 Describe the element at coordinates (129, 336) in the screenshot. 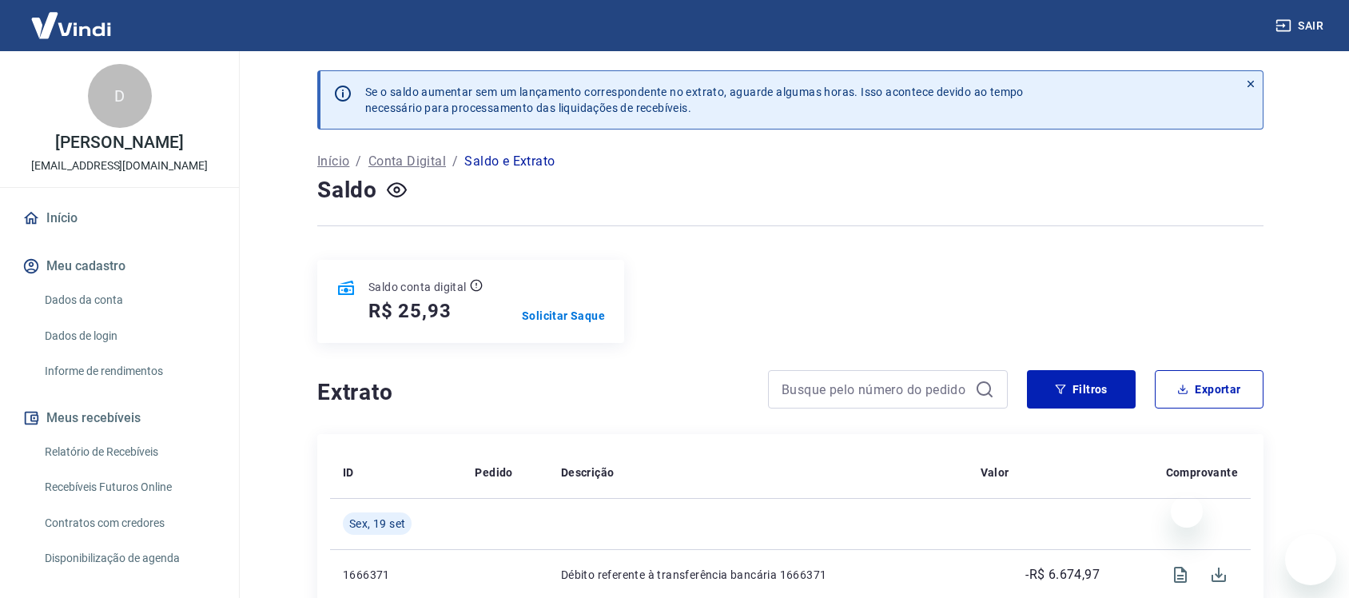

I see `a: Dados de login` at that location.